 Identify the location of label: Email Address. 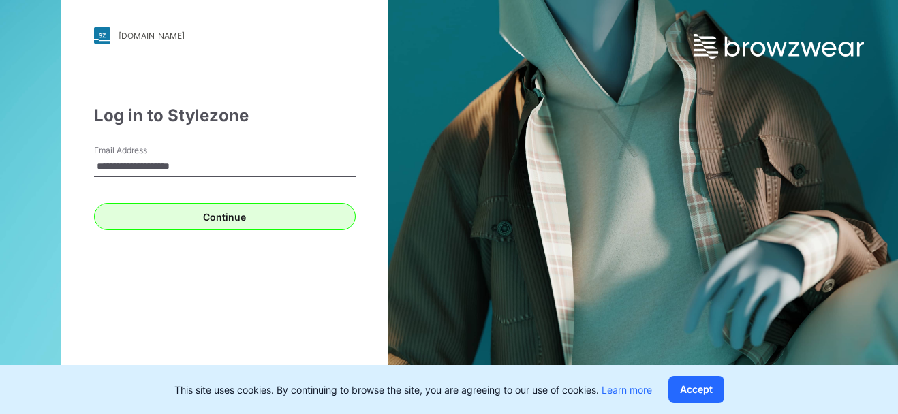
(142, 151).